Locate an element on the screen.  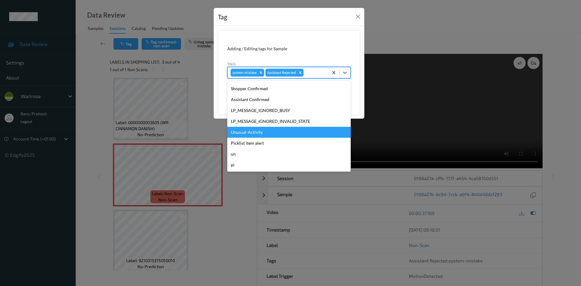
label: Tags is located at coordinates (232, 64).